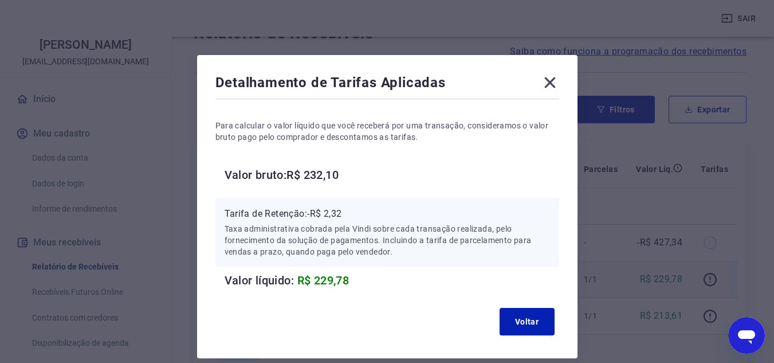  I want to click on span: R$ 229,78, so click(323, 280).